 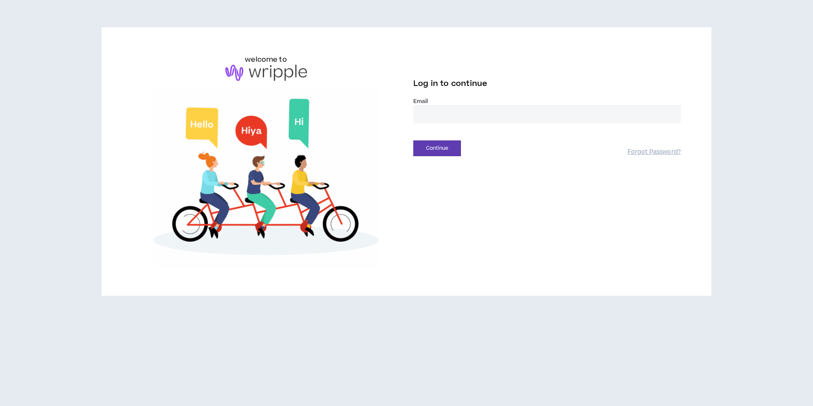 What do you see at coordinates (266, 60) in the screenshot?
I see `h6: welcome to` at bounding box center [266, 60].